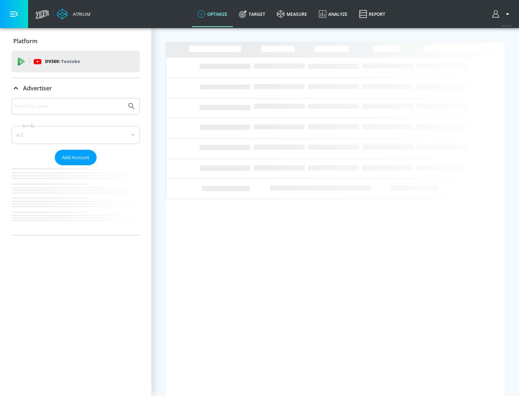  I want to click on div: A-Z, so click(76, 135).